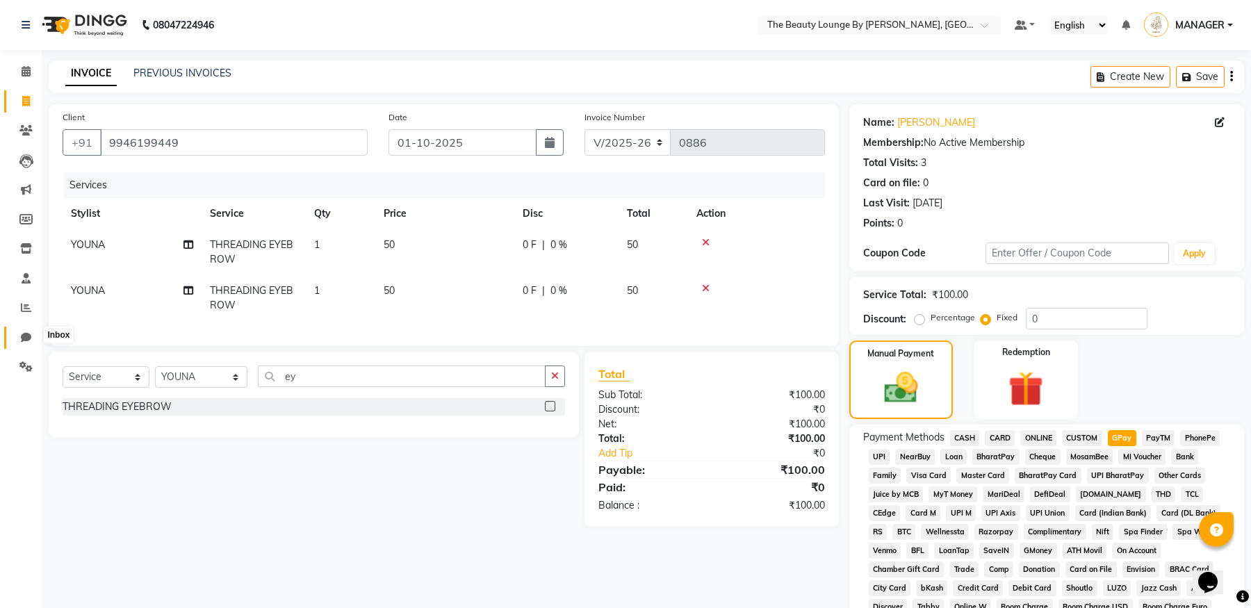  What do you see at coordinates (1055, 532) in the screenshot?
I see `span: Complimentary` at bounding box center [1055, 532].